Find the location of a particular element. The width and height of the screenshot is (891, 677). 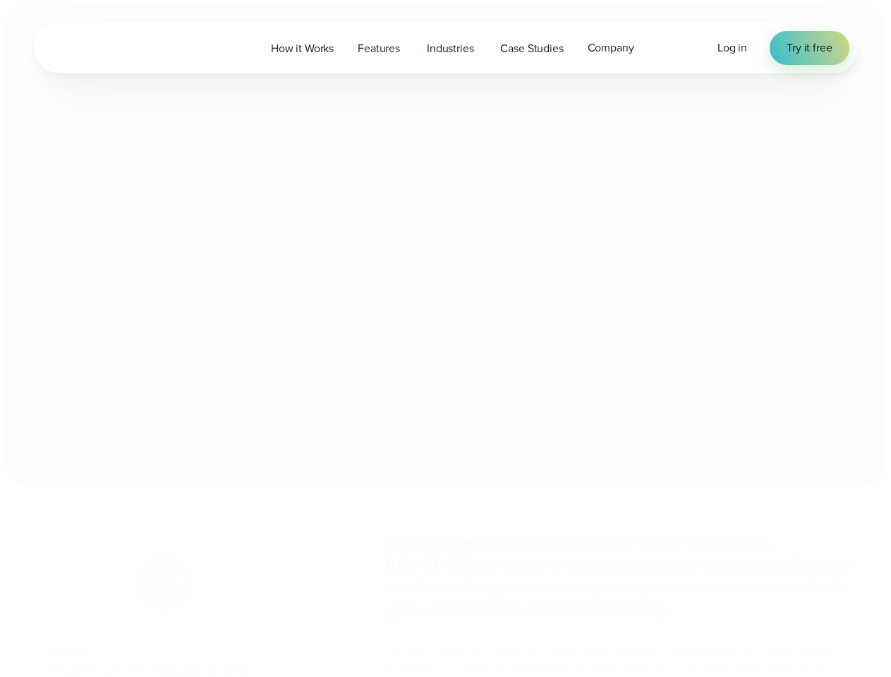

a: Try it free is located at coordinates (809, 48).